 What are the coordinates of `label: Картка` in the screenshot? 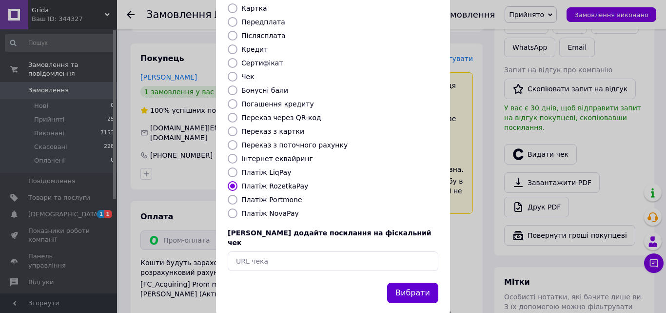 It's located at (254, 8).